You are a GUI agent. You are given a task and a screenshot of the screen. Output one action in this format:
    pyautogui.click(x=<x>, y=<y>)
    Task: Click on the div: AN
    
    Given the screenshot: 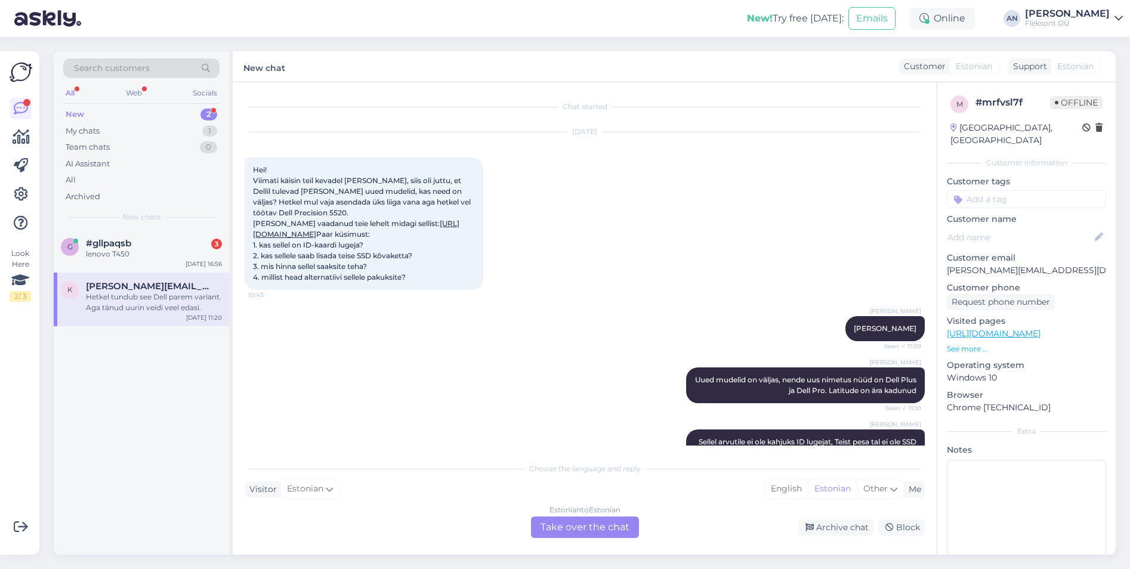 What is the action you would take?
    pyautogui.click(x=1012, y=19)
    